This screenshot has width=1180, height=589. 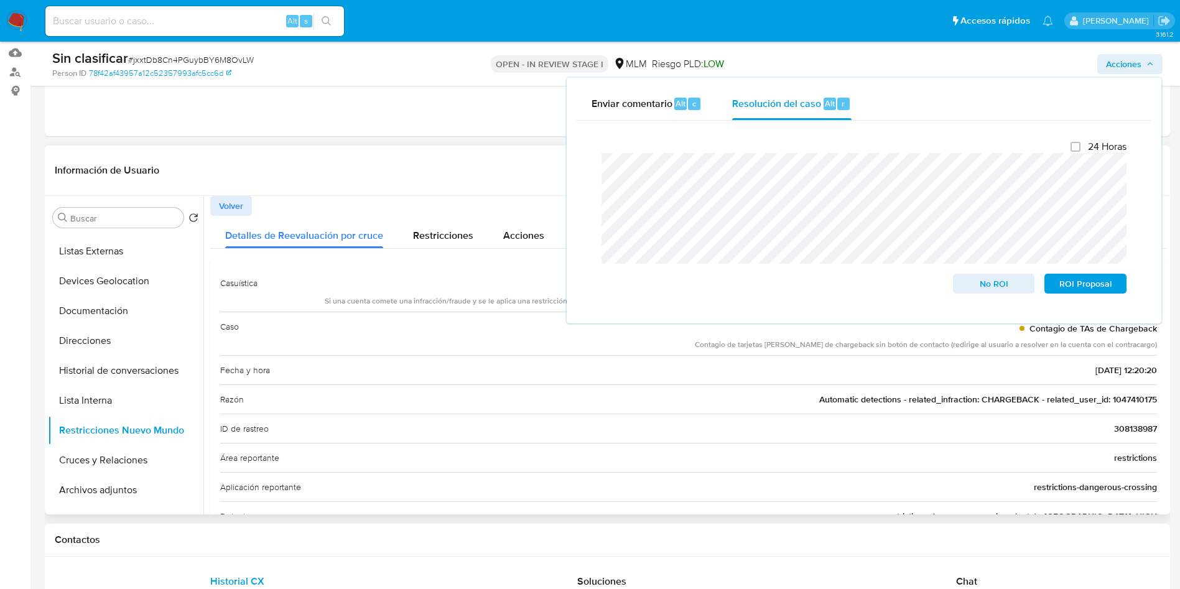 I want to click on button: Restricciones Nuevo Mundo, so click(x=126, y=430).